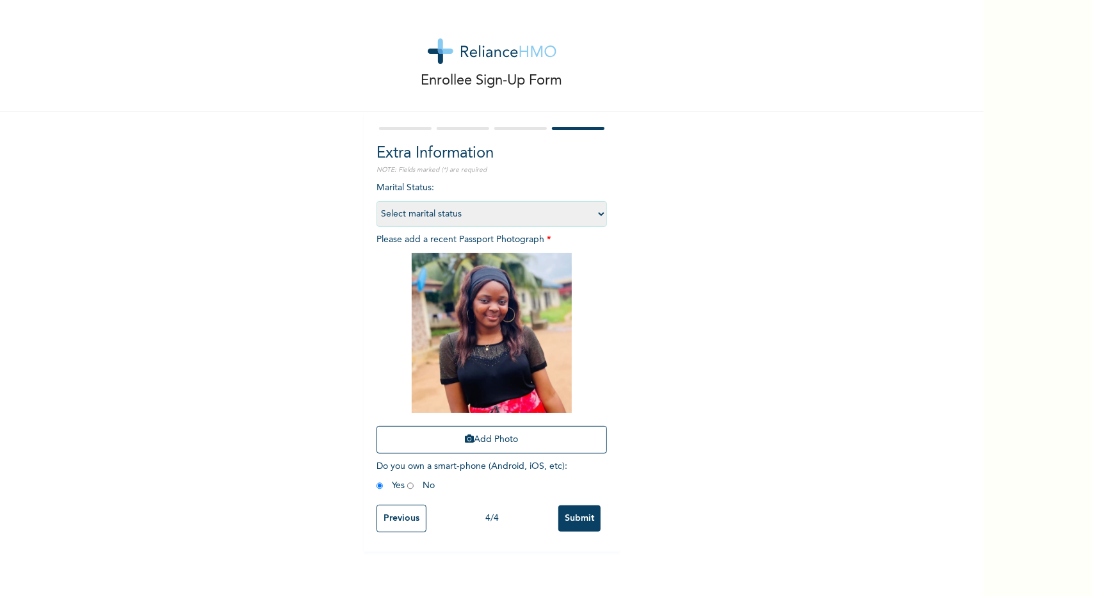 This screenshot has height=597, width=1093. What do you see at coordinates (492, 347) in the screenshot?
I see `span: Please add a recent Passport Photograph` at bounding box center [492, 347].